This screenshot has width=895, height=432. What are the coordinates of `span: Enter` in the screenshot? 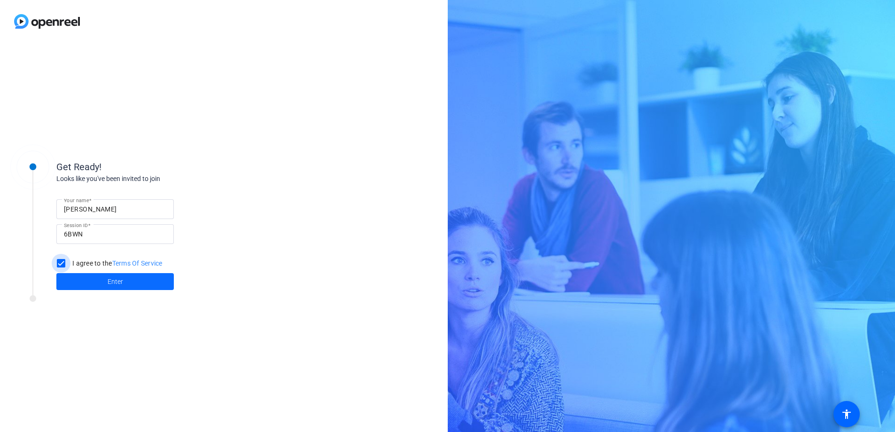 It's located at (115, 282).